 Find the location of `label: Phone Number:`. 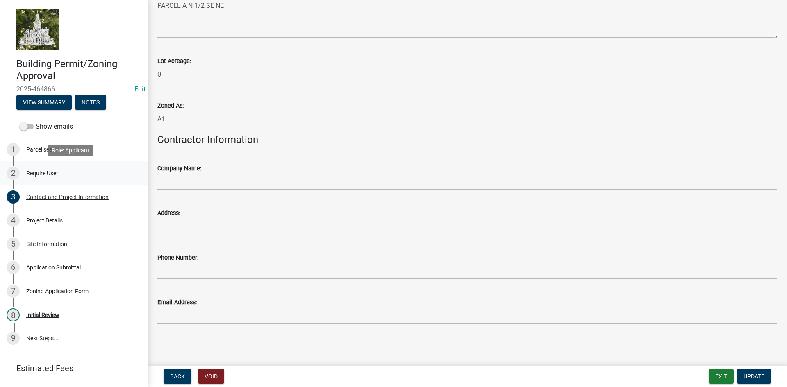

label: Phone Number: is located at coordinates (178, 258).